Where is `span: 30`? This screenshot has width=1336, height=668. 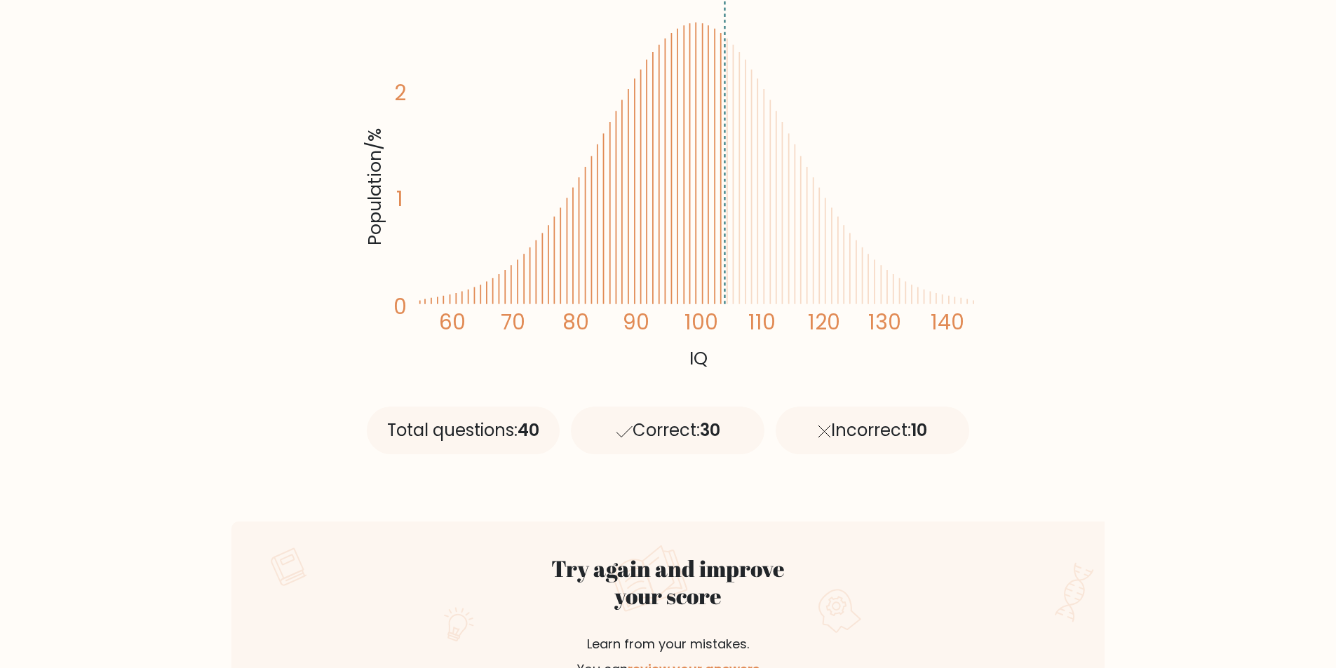
span: 30 is located at coordinates (710, 430).